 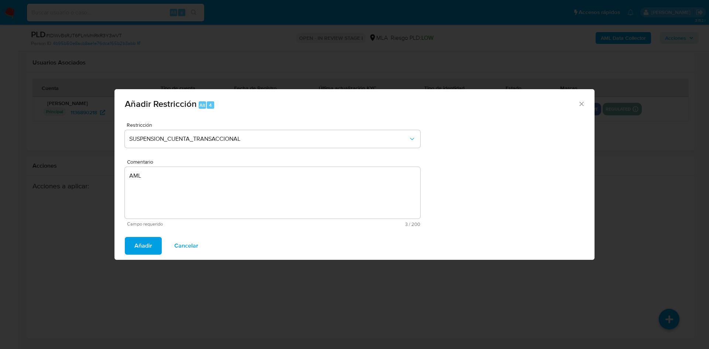 What do you see at coordinates (186, 246) in the screenshot?
I see `span: Cancelar` at bounding box center [186, 246].